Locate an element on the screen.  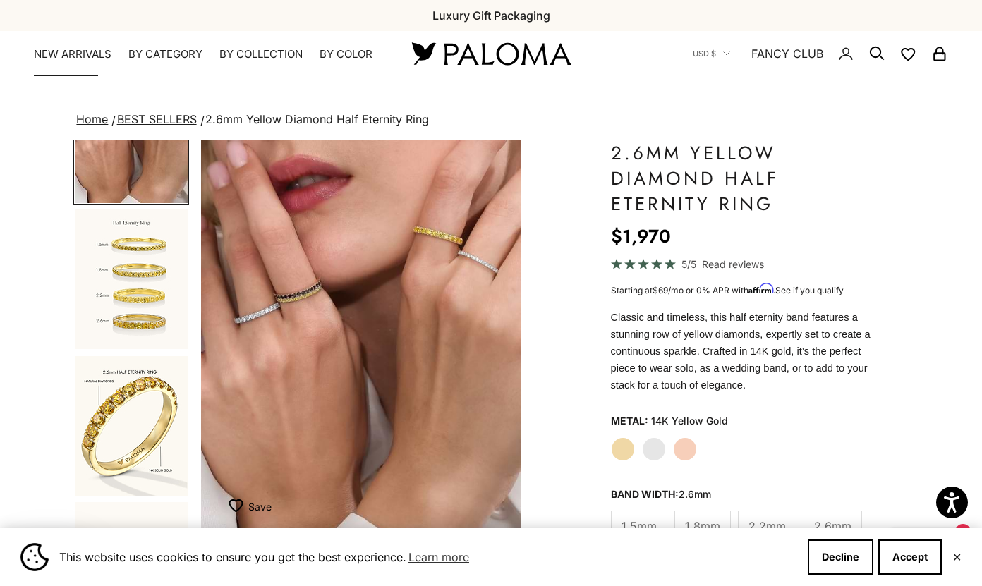
span: 2.6mm Yellow Diamond Half Eternity Ring is located at coordinates (317, 119).